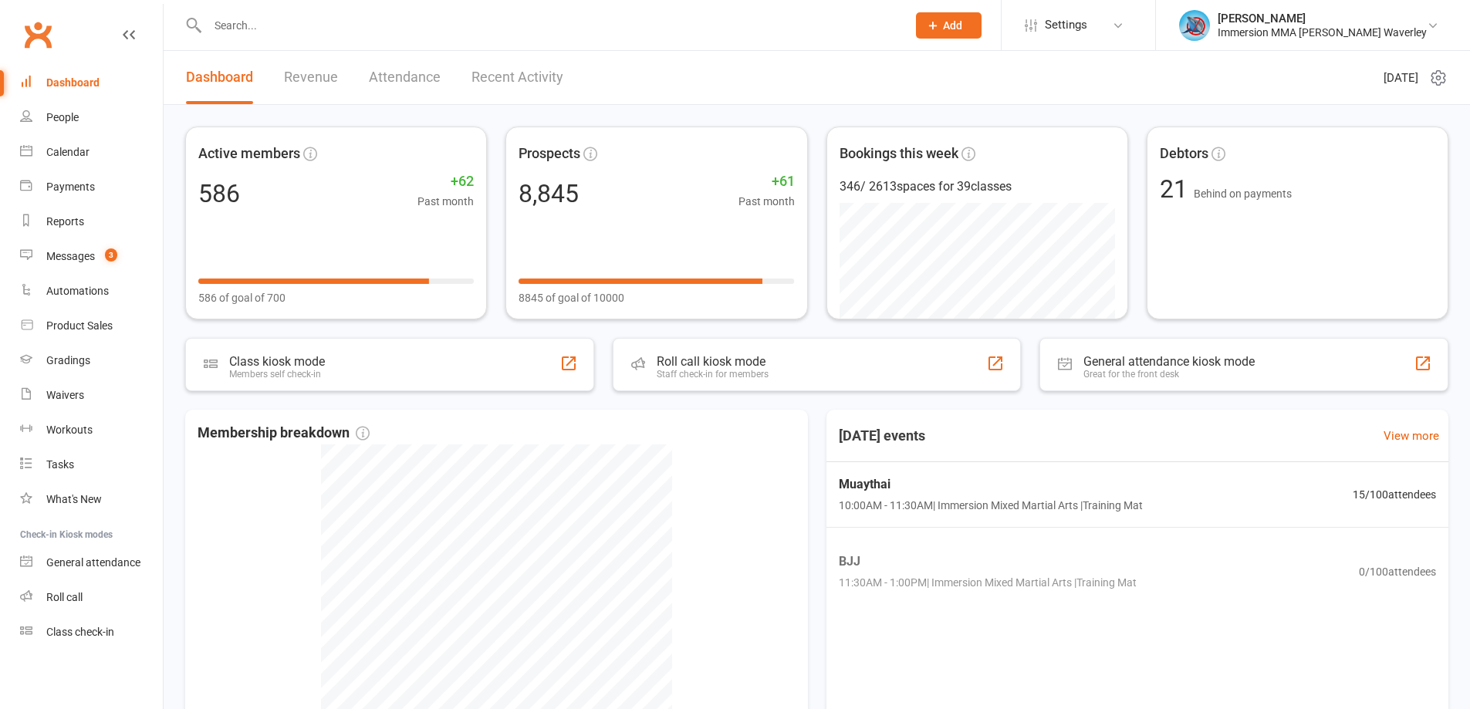 The height and width of the screenshot is (709, 1470). What do you see at coordinates (62, 117) in the screenshot?
I see `div: People` at bounding box center [62, 117].